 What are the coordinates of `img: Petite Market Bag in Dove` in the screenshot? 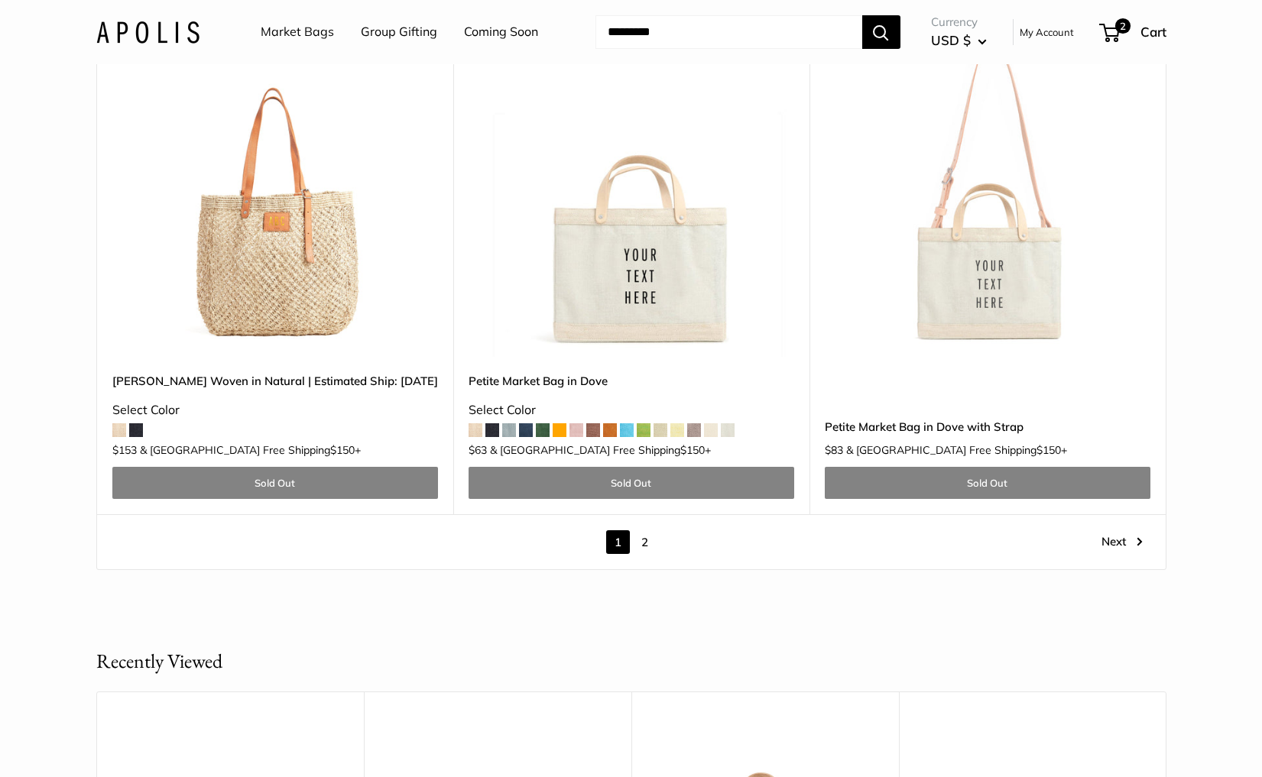 It's located at (631, 194).